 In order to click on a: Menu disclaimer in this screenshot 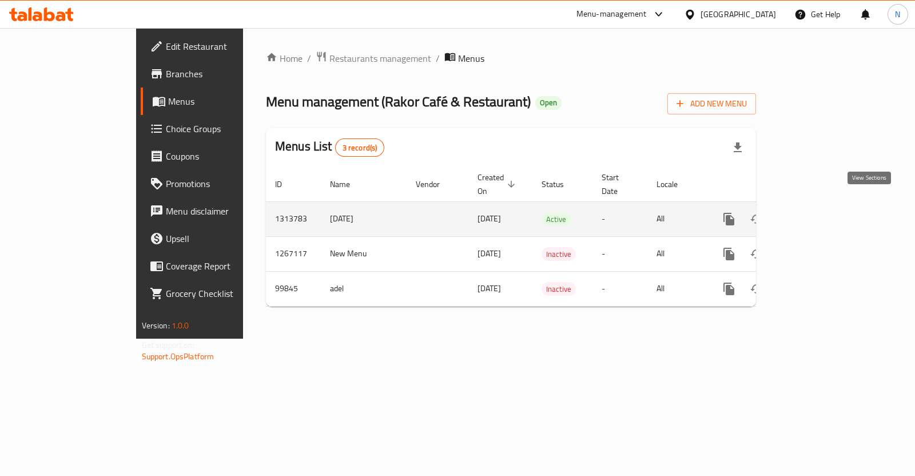, I will do `click(215, 211)`.